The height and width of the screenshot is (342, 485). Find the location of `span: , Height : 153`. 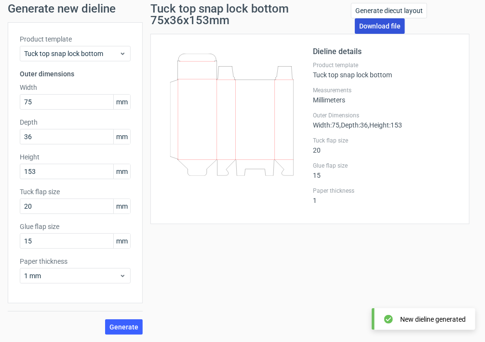

span: , Height : 153 is located at coordinates (385, 125).